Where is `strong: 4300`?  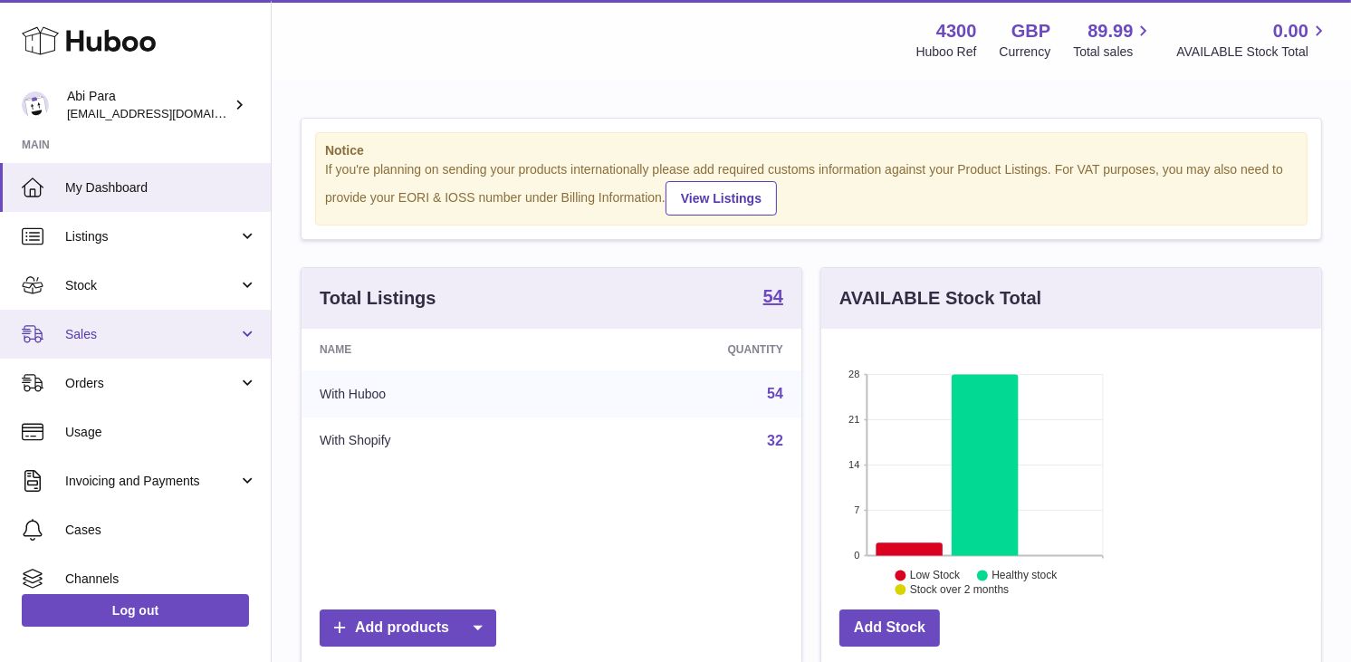
strong: 4300 is located at coordinates (956, 31).